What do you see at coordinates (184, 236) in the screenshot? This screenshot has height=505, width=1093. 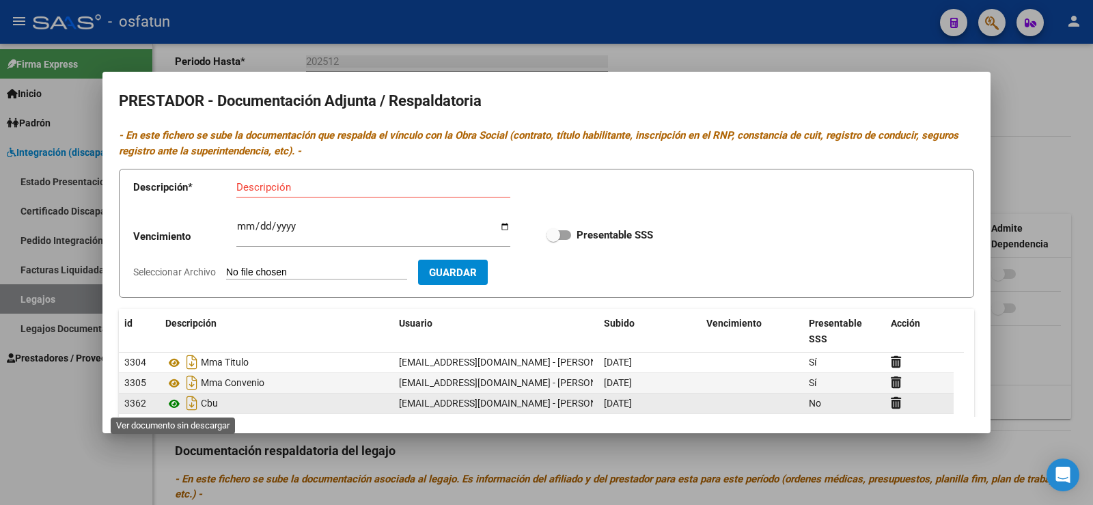 I see `p: Vencimiento` at bounding box center [184, 236].